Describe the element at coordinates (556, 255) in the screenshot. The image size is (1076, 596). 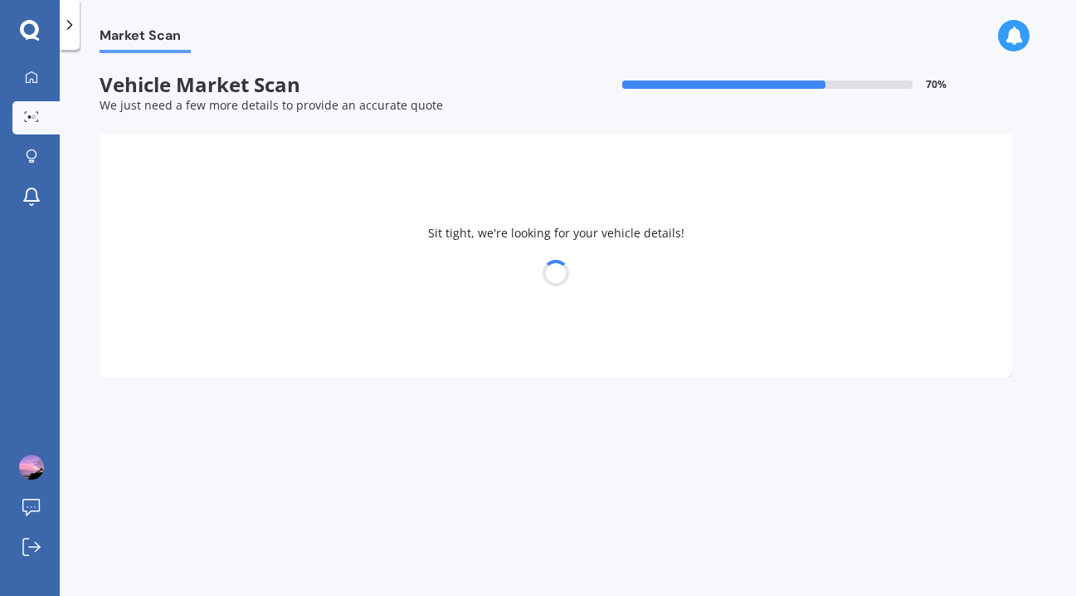
I see `div: Sit tight, we're looking for your vehicle details!` at that location.